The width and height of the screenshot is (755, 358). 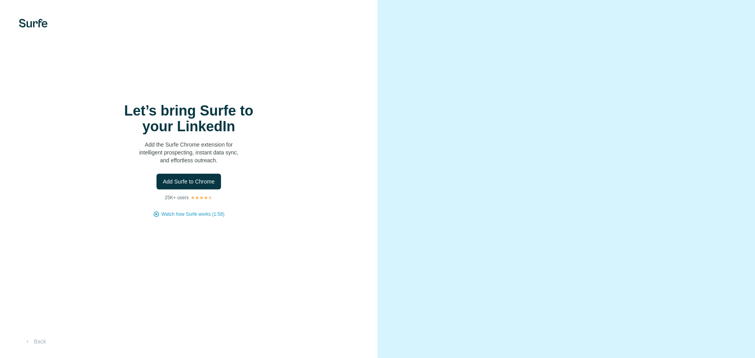 What do you see at coordinates (33, 23) in the screenshot?
I see `img: Surfe's logo` at bounding box center [33, 23].